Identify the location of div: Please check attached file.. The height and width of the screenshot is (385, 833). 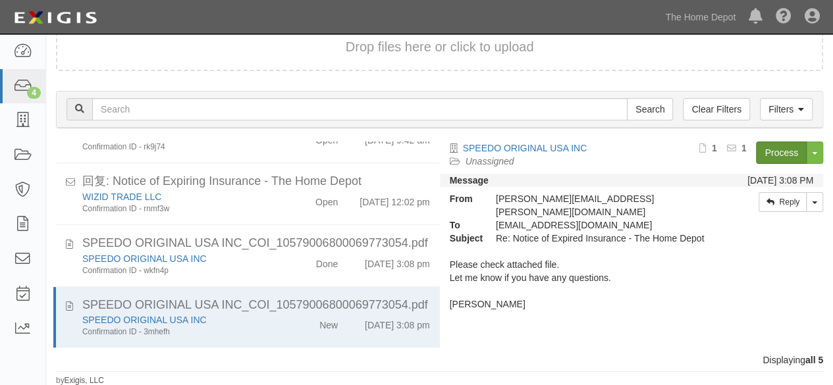
(631, 265).